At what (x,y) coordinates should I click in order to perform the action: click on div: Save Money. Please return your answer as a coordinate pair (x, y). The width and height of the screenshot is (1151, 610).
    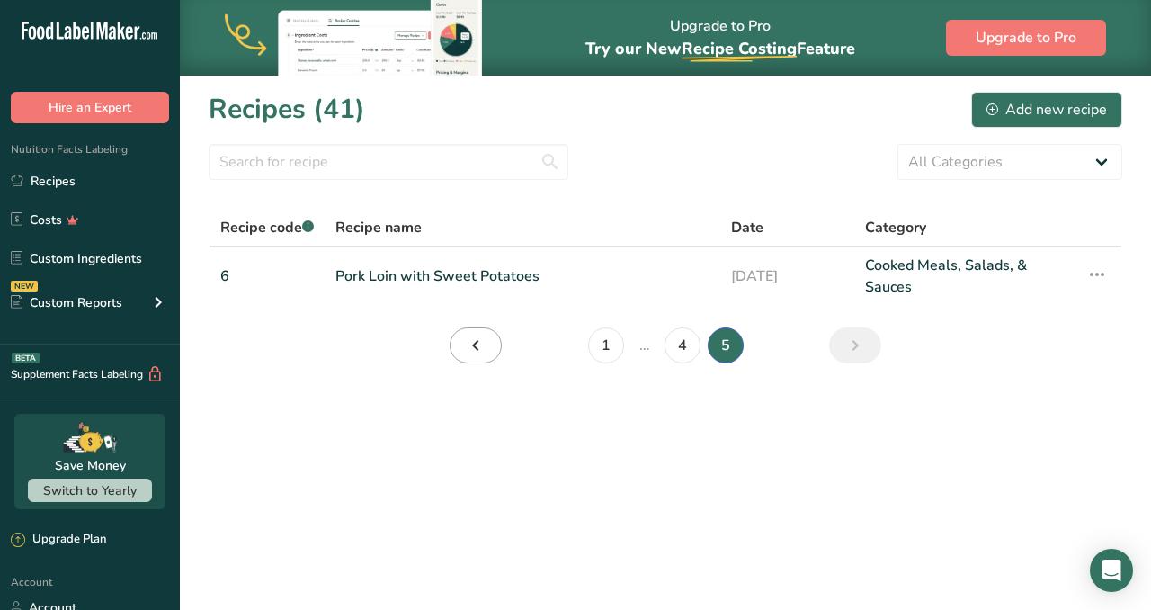
    Looking at the image, I should click on (90, 465).